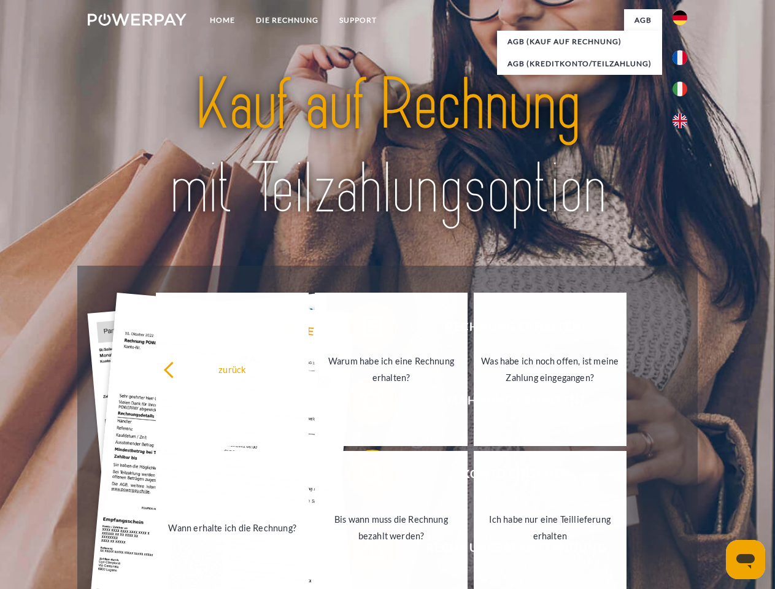 The height and width of the screenshot is (589, 775). What do you see at coordinates (680, 121) in the screenshot?
I see `img: en` at bounding box center [680, 121].